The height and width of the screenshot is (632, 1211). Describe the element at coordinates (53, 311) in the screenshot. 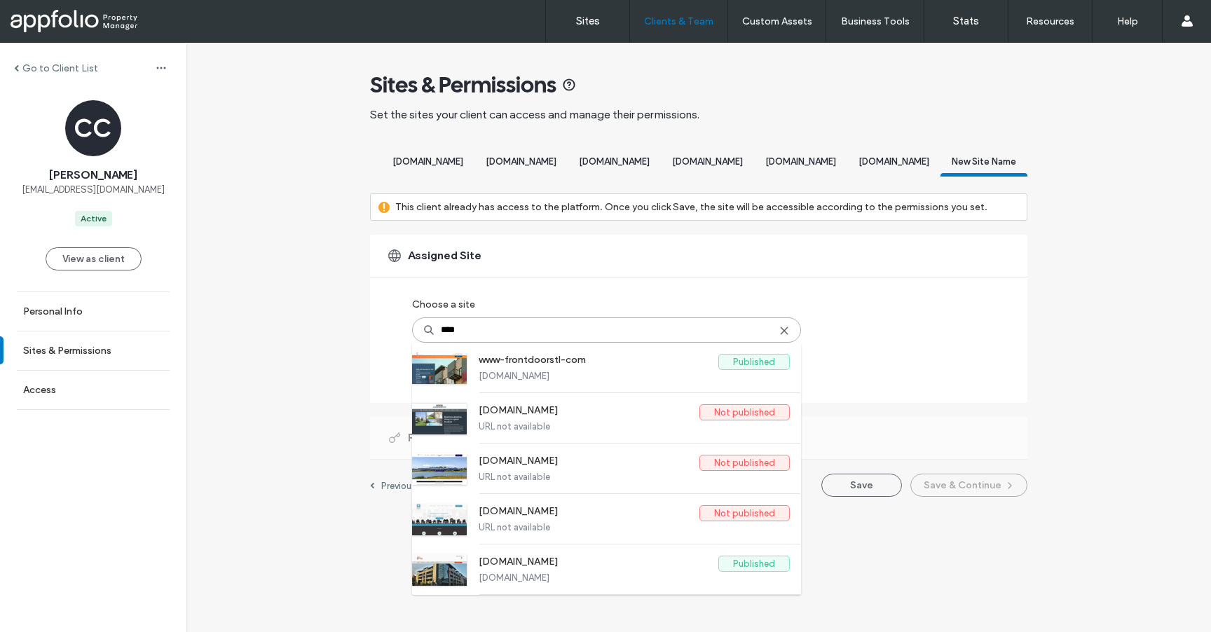

I see `label: Personal Info` at that location.